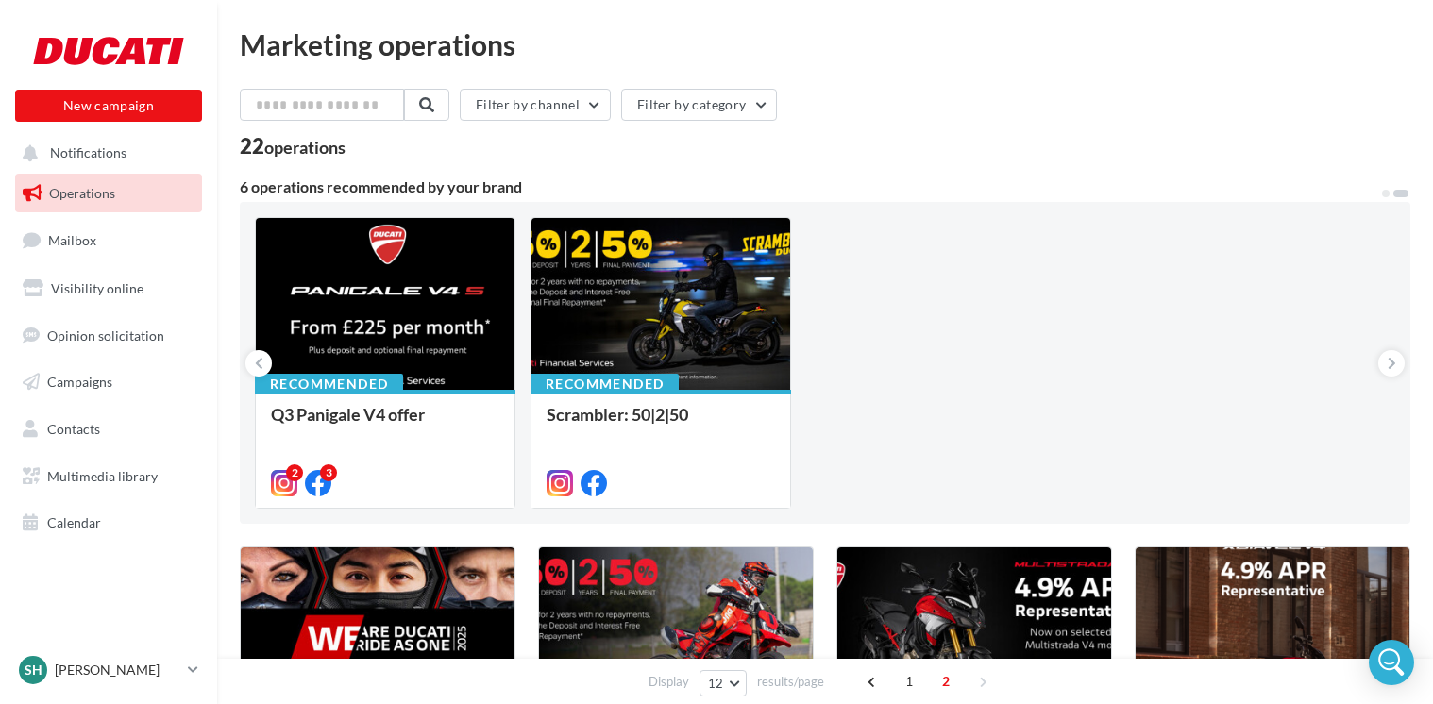 This screenshot has height=704, width=1433. I want to click on div: 22, so click(293, 146).